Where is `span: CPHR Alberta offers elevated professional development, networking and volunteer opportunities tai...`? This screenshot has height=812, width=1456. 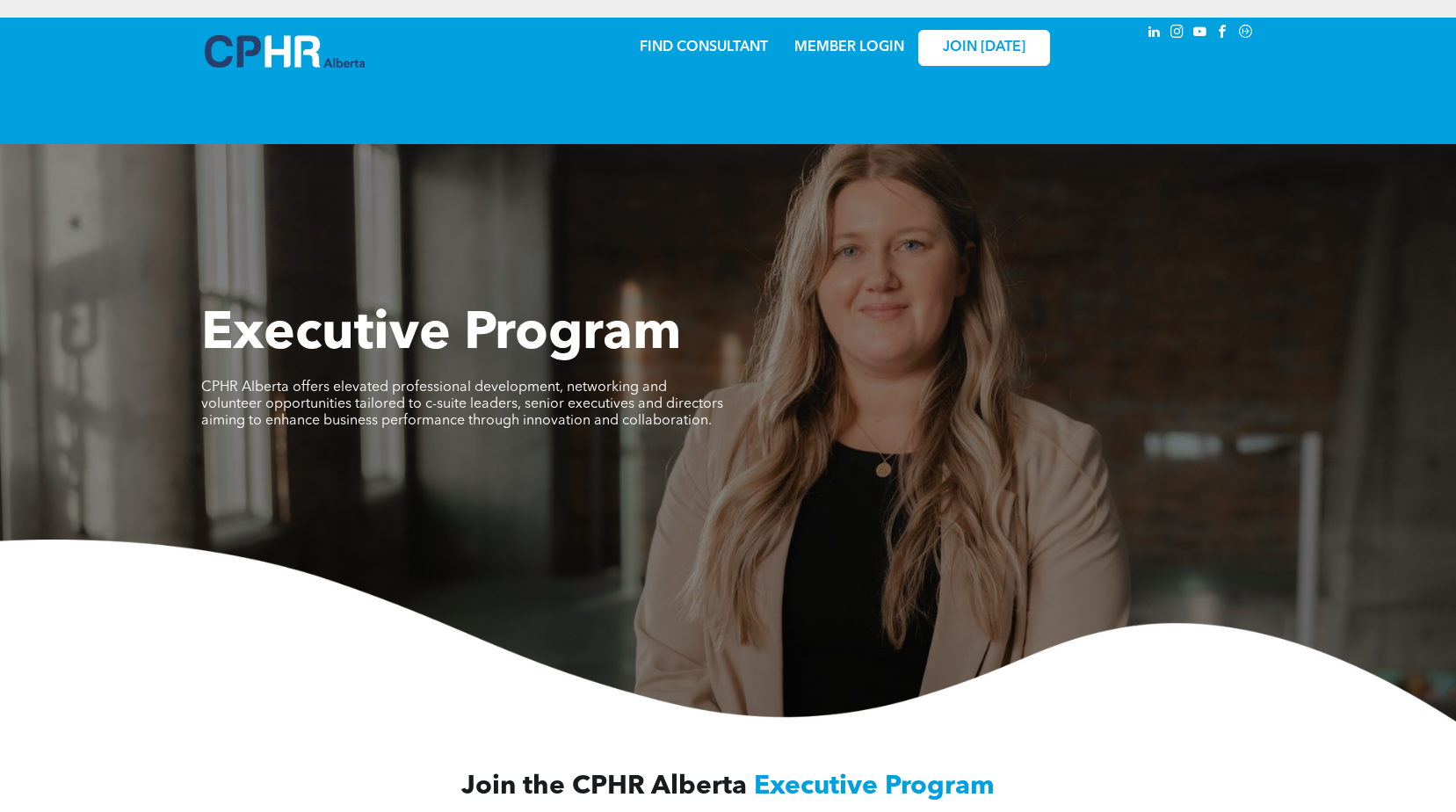
span: CPHR Alberta offers elevated professional development, networking and volunteer opportunities tai... is located at coordinates (462, 404).